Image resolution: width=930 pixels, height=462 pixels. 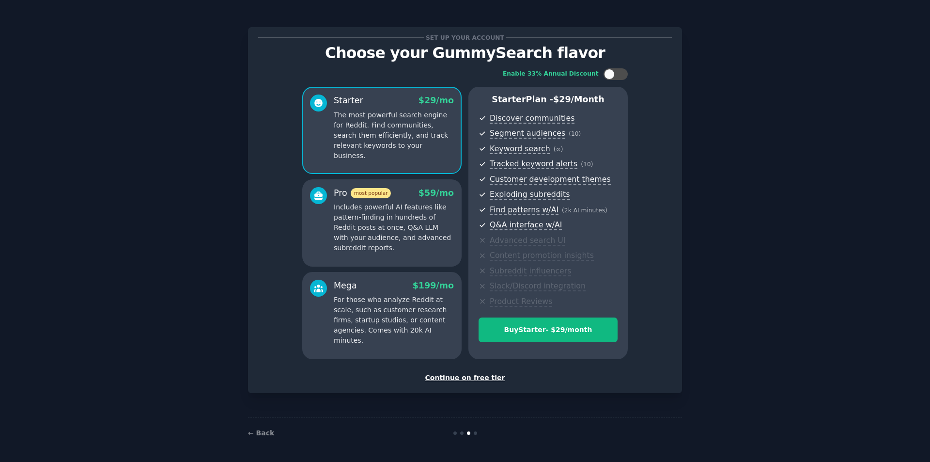 I want to click on button: BuyStarter- $29/month, so click(x=548, y=329).